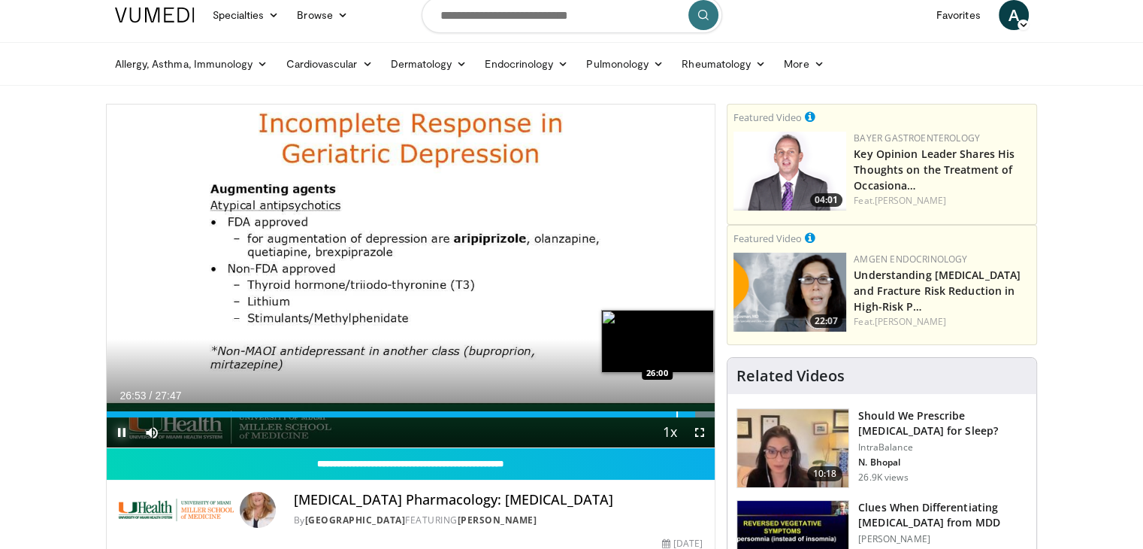 The width and height of the screenshot is (1143, 549). What do you see at coordinates (943, 447) in the screenshot?
I see `p: IntraBalance` at bounding box center [943, 447].